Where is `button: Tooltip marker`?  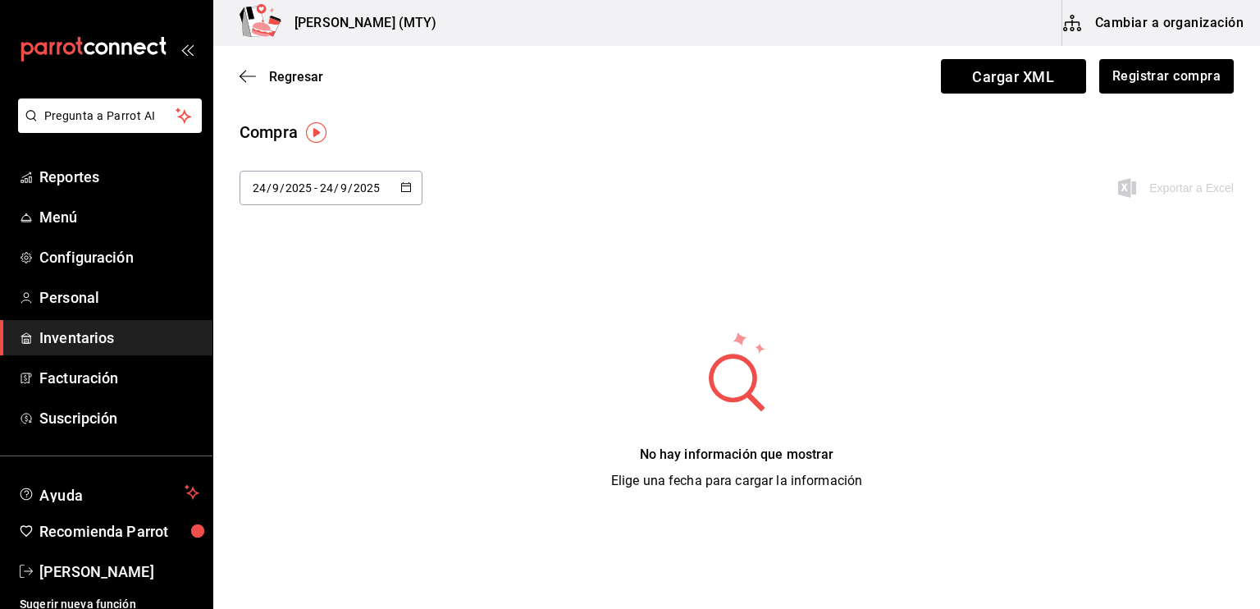 button: Tooltip marker is located at coordinates (316, 132).